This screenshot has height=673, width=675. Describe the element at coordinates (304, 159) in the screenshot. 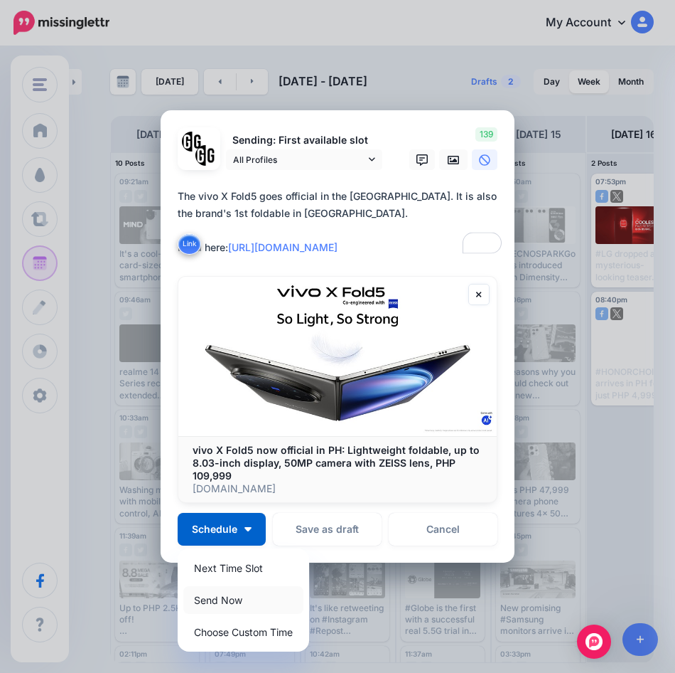

I see `a: All Profiles` at that location.